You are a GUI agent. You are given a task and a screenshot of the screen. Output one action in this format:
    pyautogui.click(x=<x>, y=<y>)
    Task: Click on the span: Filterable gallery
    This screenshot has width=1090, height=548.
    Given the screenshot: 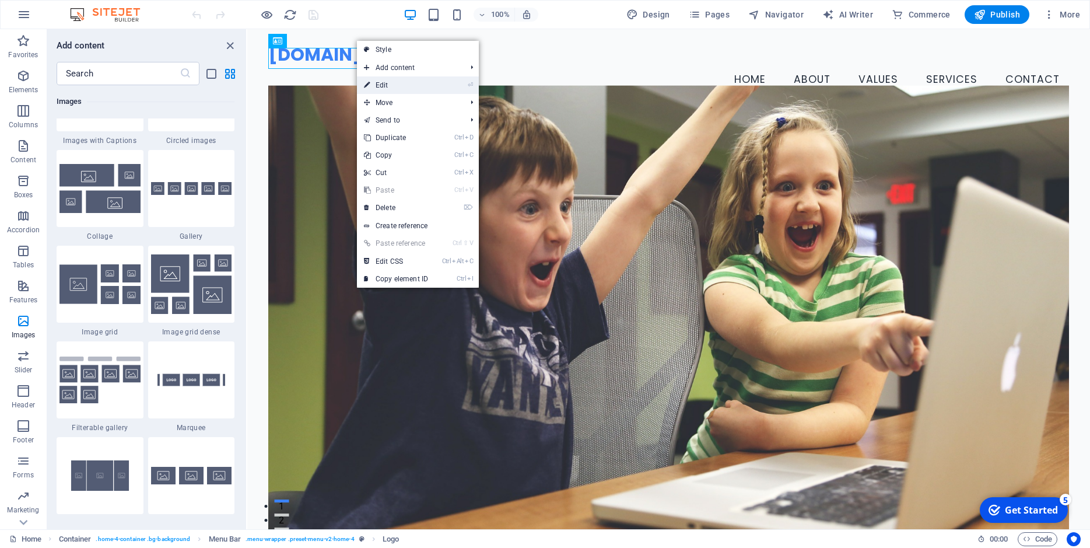 What is the action you would take?
    pyautogui.click(x=100, y=428)
    